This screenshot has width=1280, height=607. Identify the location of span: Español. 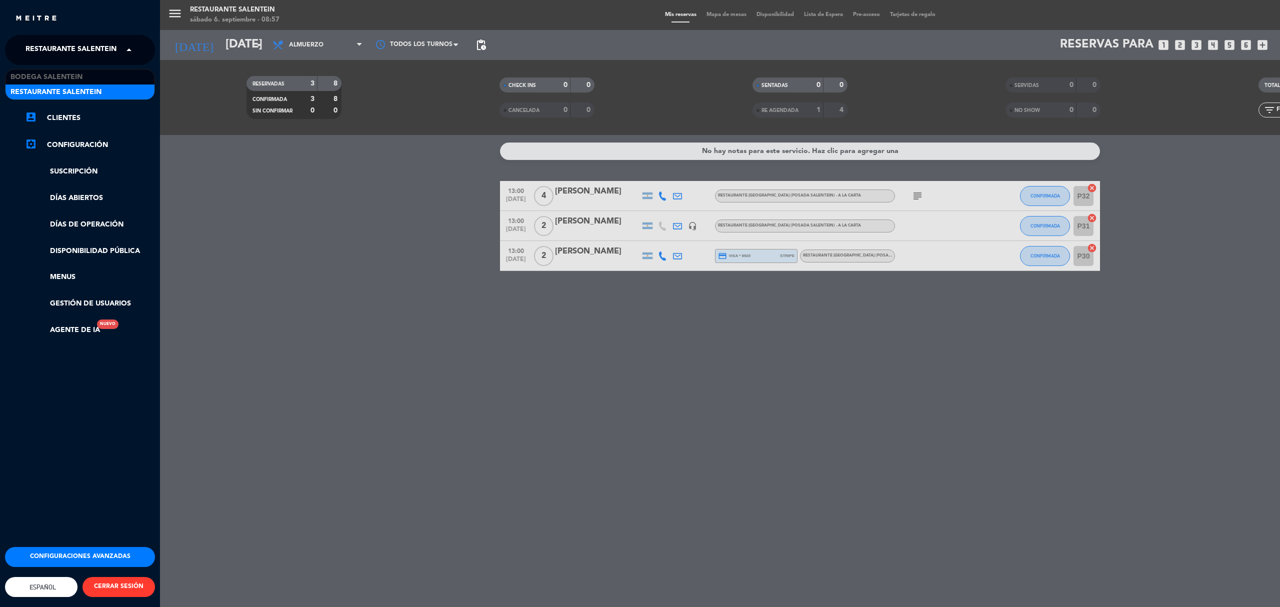
(42, 587).